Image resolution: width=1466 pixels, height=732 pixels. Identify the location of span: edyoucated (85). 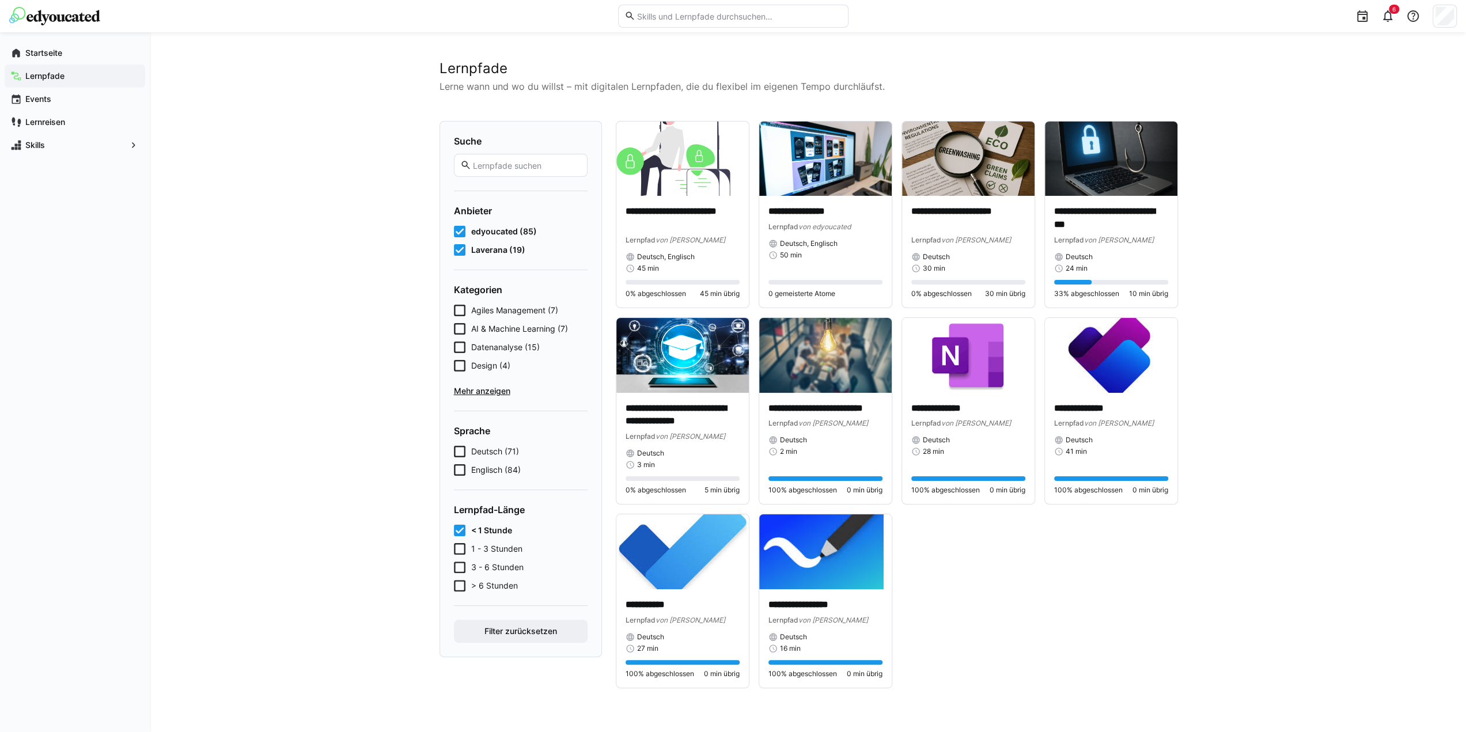
(504, 232).